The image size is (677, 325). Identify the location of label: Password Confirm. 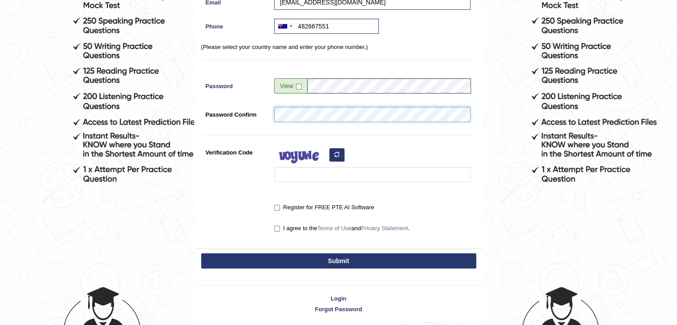
(236, 113).